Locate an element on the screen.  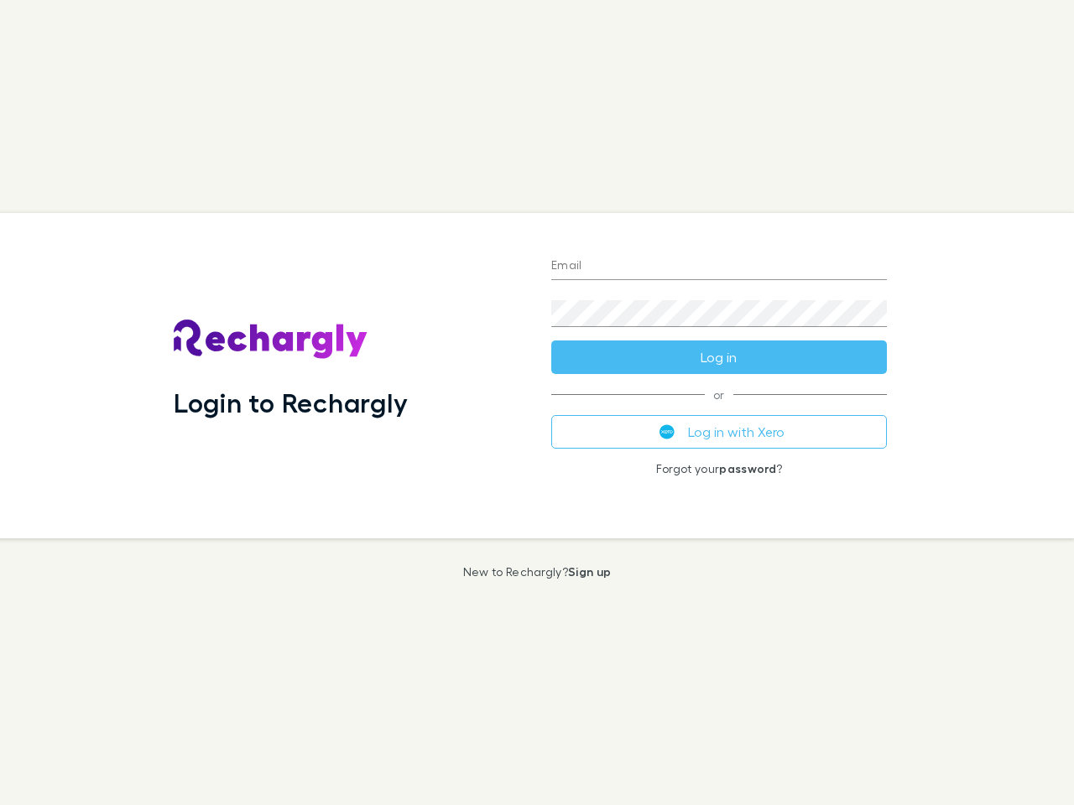
button: Log in with Xero is located at coordinates (719, 432).